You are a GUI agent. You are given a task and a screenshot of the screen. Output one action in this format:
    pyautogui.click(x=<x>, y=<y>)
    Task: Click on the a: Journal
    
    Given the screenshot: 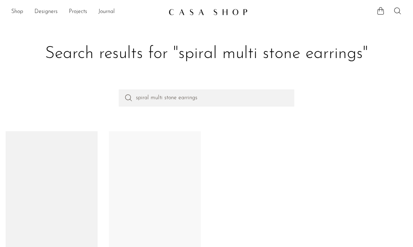 What is the action you would take?
    pyautogui.click(x=106, y=12)
    